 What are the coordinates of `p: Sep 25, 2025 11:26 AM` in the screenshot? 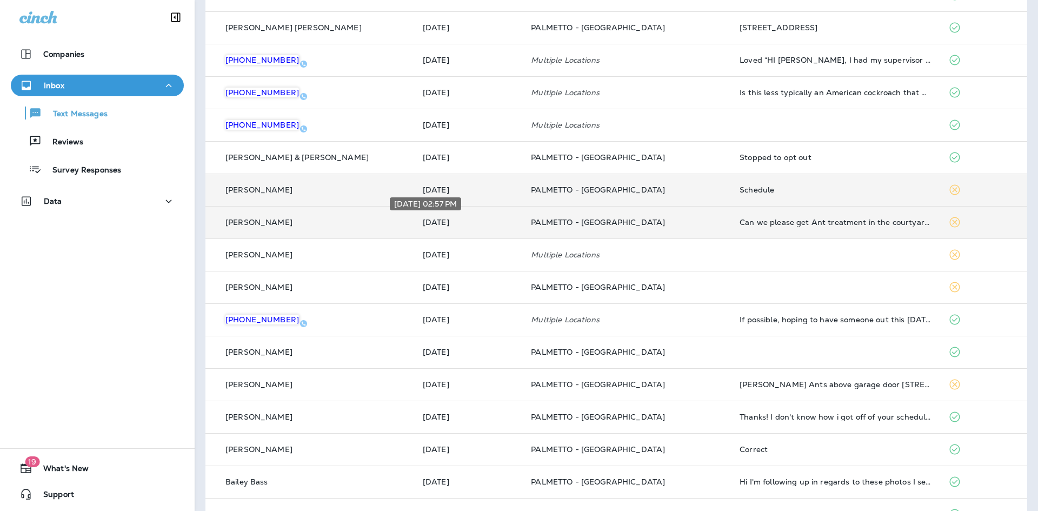 It's located at (468, 352).